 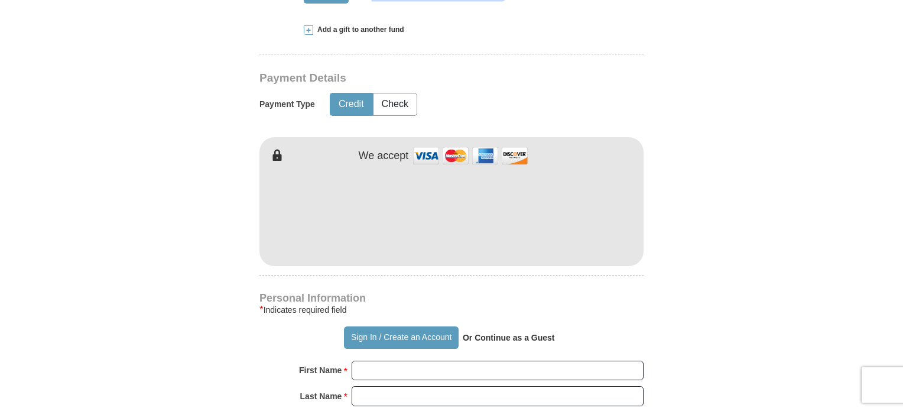 What do you see at coordinates (351, 104) in the screenshot?
I see `button: Credit` at bounding box center [351, 104].